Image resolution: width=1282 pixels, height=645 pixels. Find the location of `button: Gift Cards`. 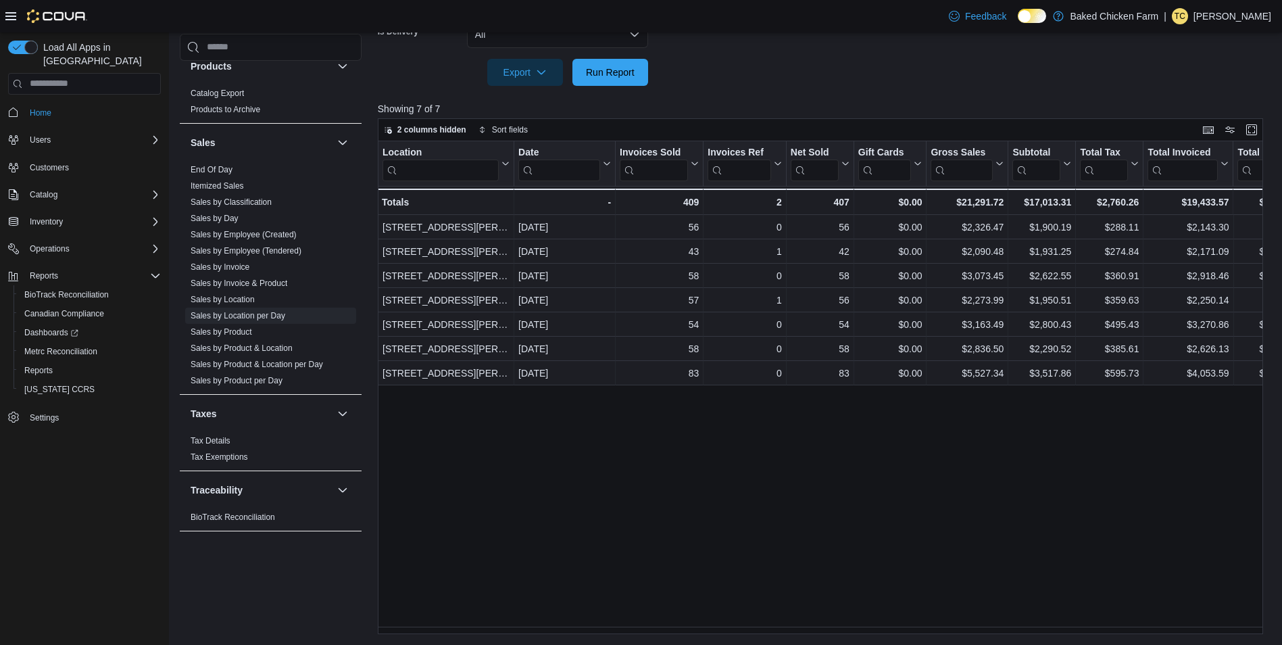

button: Gift Cards is located at coordinates (890, 163).